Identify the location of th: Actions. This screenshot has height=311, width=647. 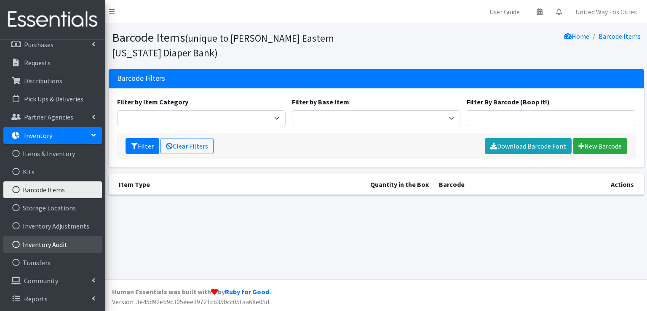
(590, 185).